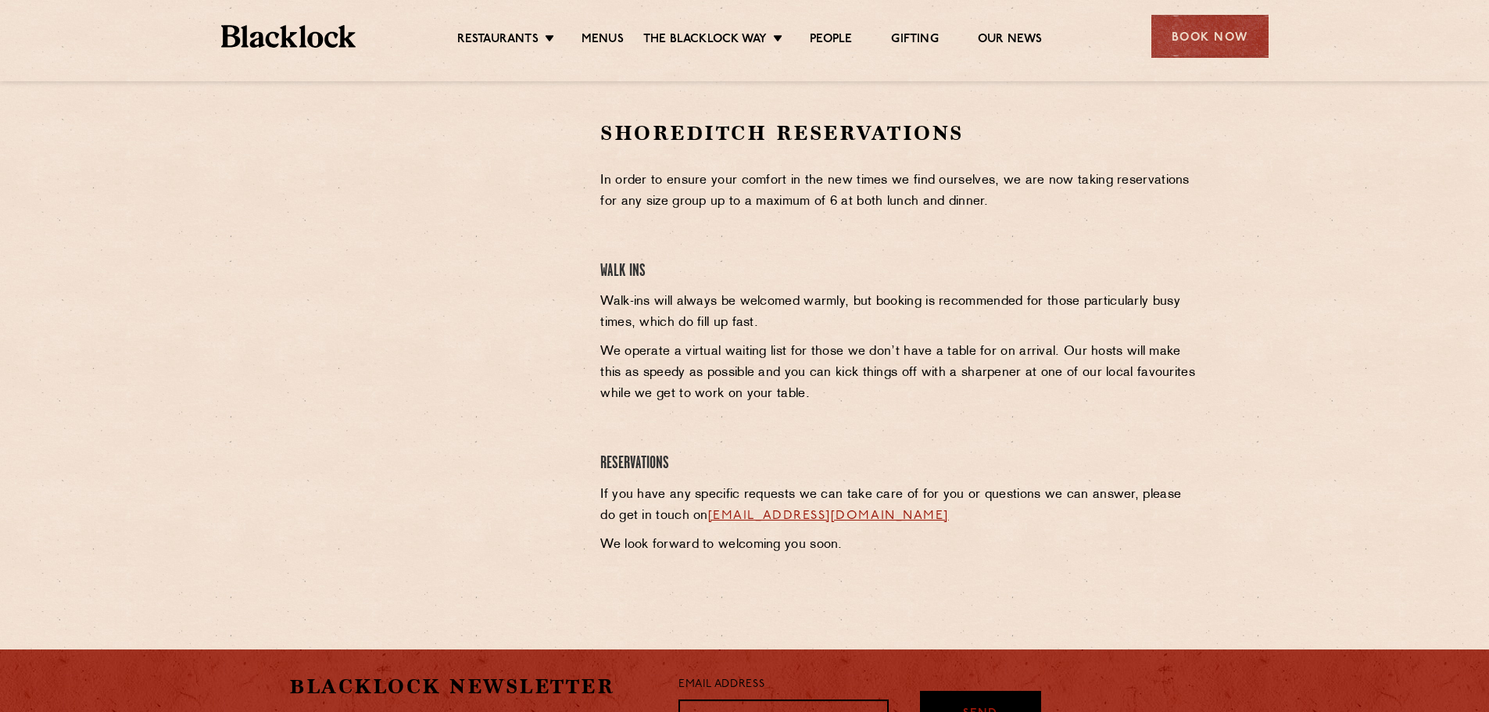 Image resolution: width=1489 pixels, height=712 pixels. Describe the element at coordinates (915, 41) in the screenshot. I see `a: Gifting` at that location.